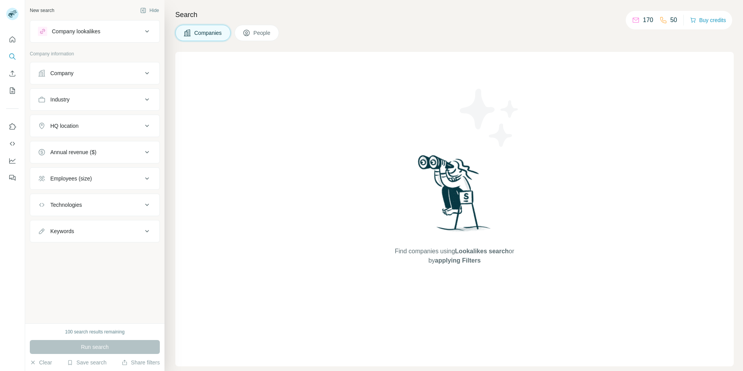 This screenshot has width=743, height=371. I want to click on button: Keywords, so click(95, 231).